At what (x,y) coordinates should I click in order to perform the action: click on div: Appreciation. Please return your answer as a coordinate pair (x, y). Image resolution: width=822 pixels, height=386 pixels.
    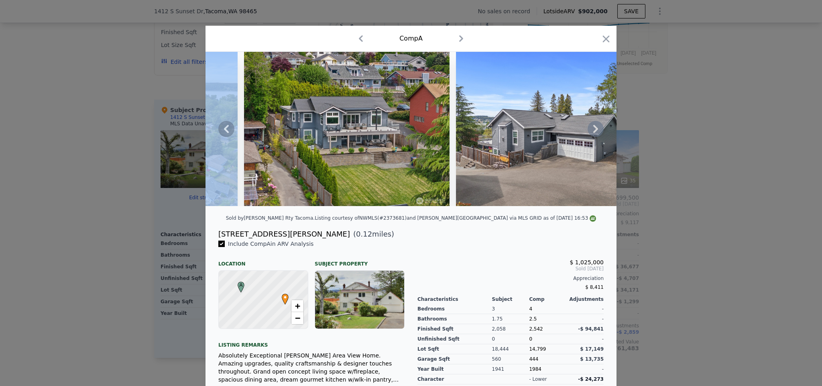
    Looking at the image, I should click on (510, 278).